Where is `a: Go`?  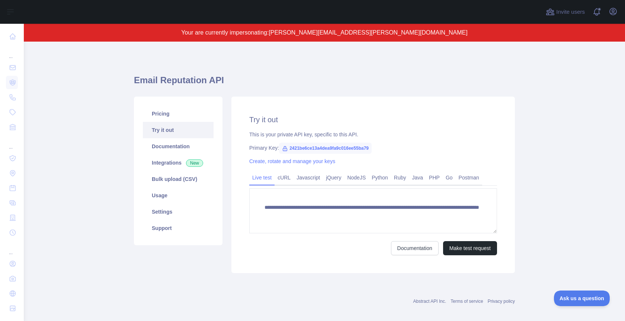 a: Go is located at coordinates (449, 178).